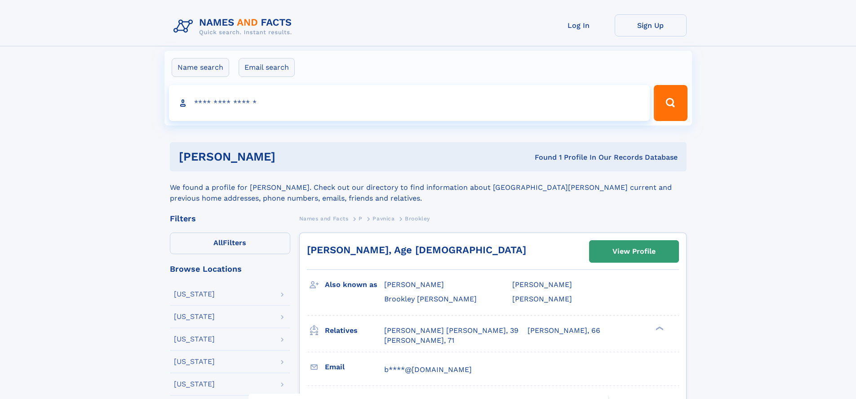 This screenshot has width=856, height=399. What do you see at coordinates (634, 251) in the screenshot?
I see `a: View Profile` at bounding box center [634, 251].